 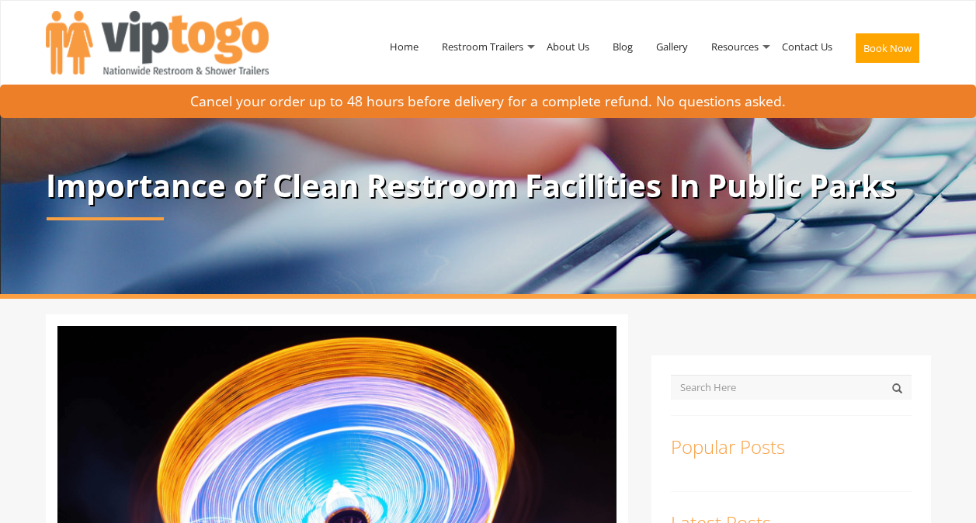 What do you see at coordinates (482, 47) in the screenshot?
I see `a: Restroom Trailers` at bounding box center [482, 47].